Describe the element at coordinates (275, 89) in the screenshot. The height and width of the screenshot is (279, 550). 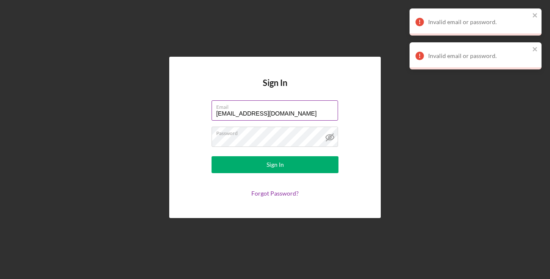
I see `h4: Sign In` at that location.